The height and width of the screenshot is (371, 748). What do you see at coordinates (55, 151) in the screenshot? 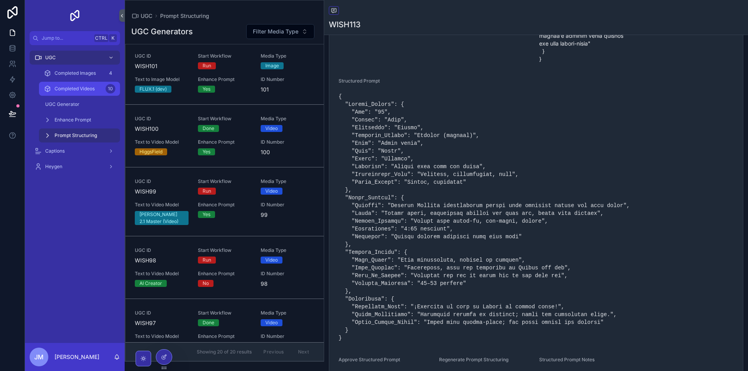
I see `span: Captions` at bounding box center [55, 151].